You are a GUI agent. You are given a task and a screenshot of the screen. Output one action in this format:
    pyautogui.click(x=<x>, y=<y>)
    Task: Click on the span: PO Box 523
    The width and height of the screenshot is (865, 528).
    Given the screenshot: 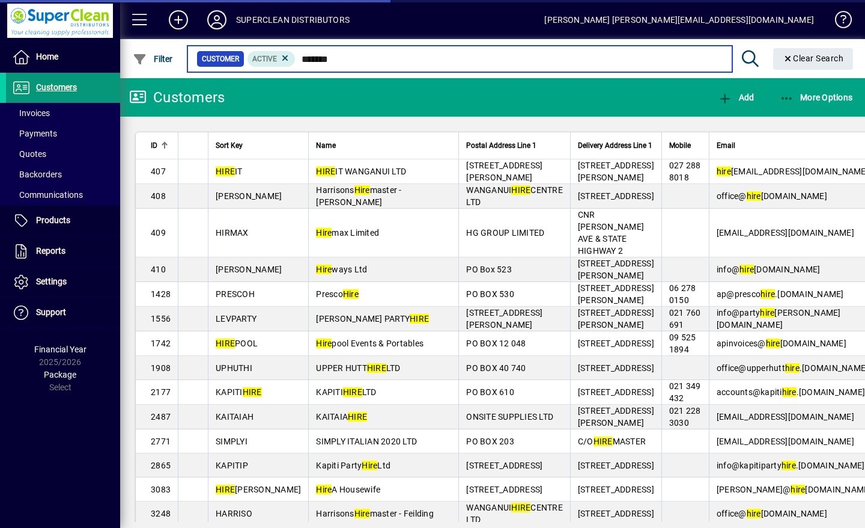 What is the action you would take?
    pyautogui.click(x=489, y=269)
    